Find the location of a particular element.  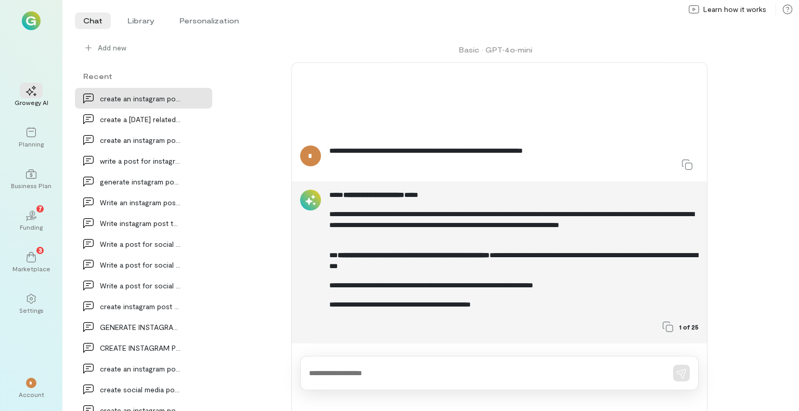

a: Settings is located at coordinates (31, 304).